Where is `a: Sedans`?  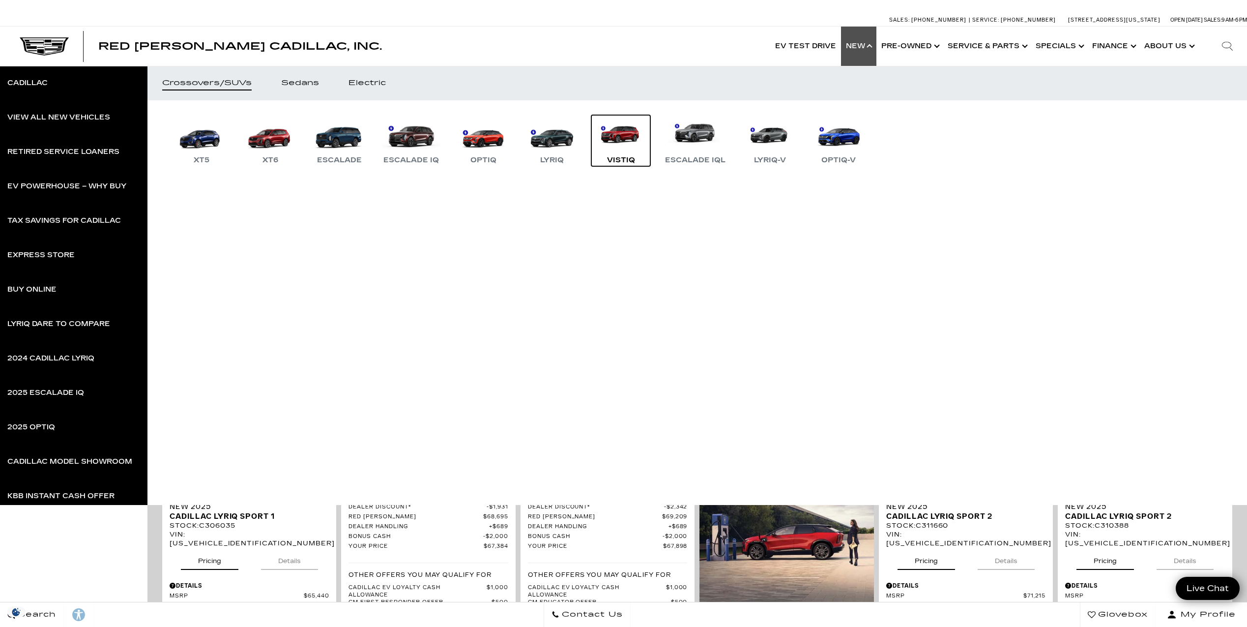 a: Sedans is located at coordinates (300, 83).